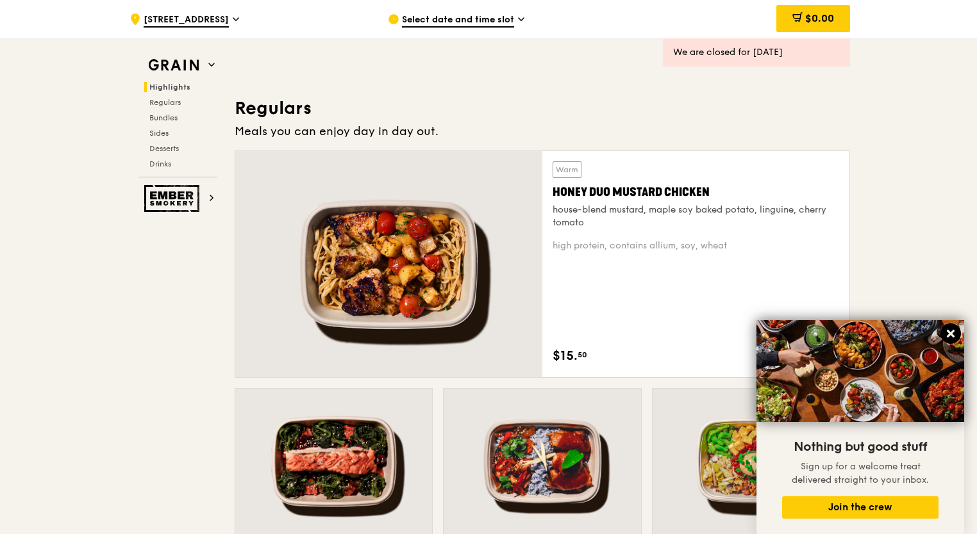 The width and height of the screenshot is (977, 534). What do you see at coordinates (582, 355) in the screenshot?
I see `span: 50` at bounding box center [582, 355].